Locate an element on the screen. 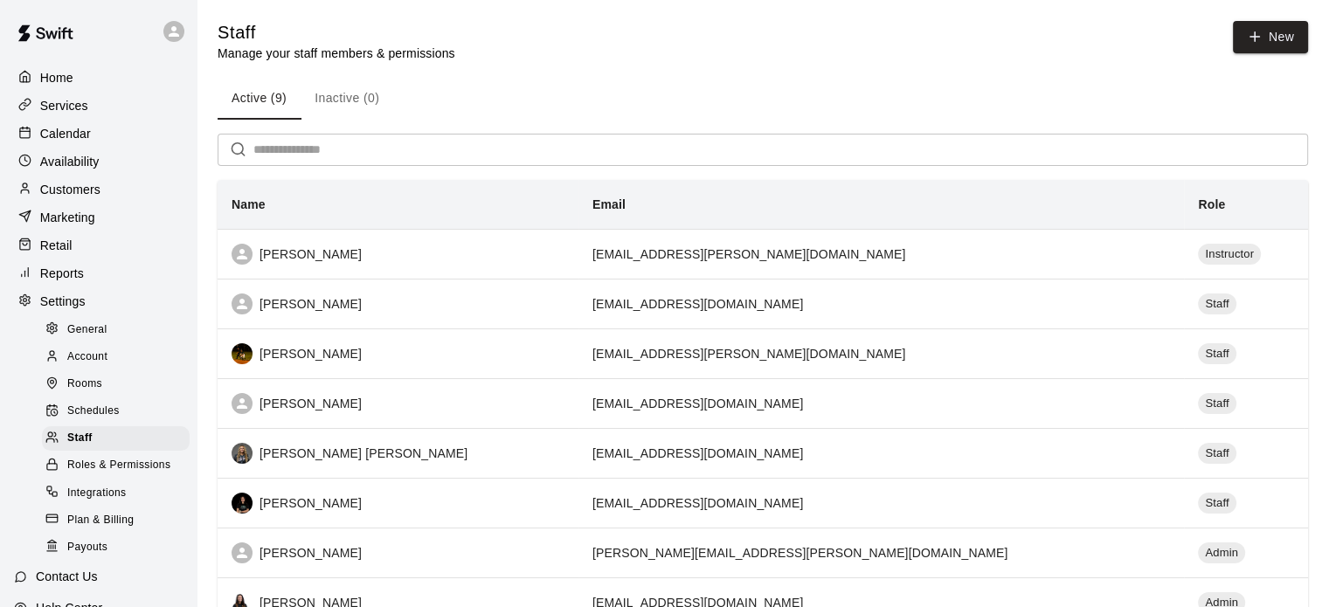 Image resolution: width=1329 pixels, height=607 pixels. a: Settings is located at coordinates (98, 301).